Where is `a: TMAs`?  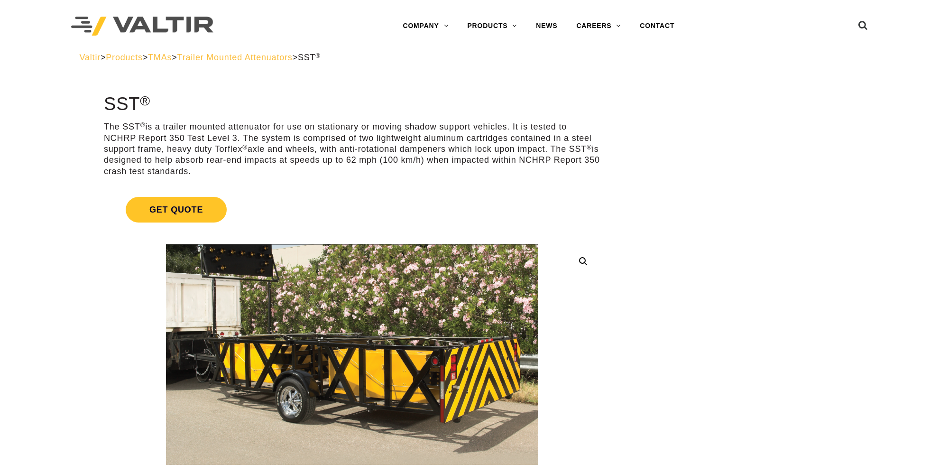
a: TMAs is located at coordinates (160, 57).